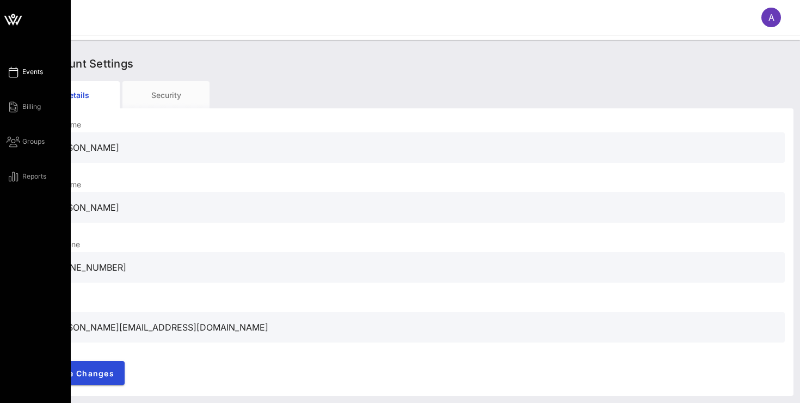 This screenshot has height=403, width=800. I want to click on span: Groups, so click(33, 141).